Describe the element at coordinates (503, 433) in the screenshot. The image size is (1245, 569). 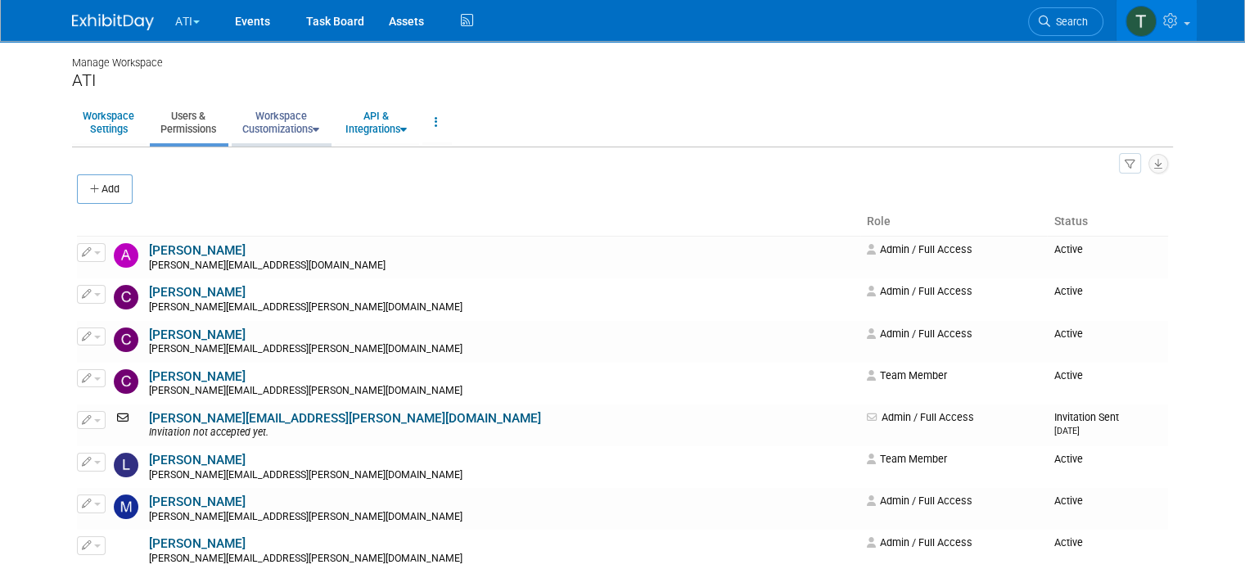
I see `div: Invitation not accepted yet.` at that location.